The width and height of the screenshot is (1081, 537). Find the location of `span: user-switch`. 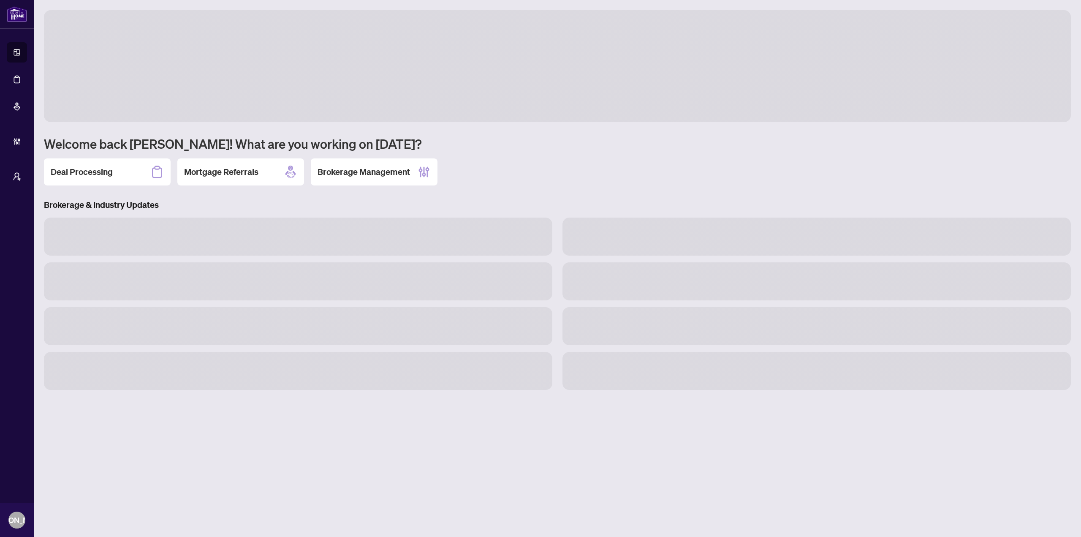

span: user-switch is located at coordinates (17, 177).